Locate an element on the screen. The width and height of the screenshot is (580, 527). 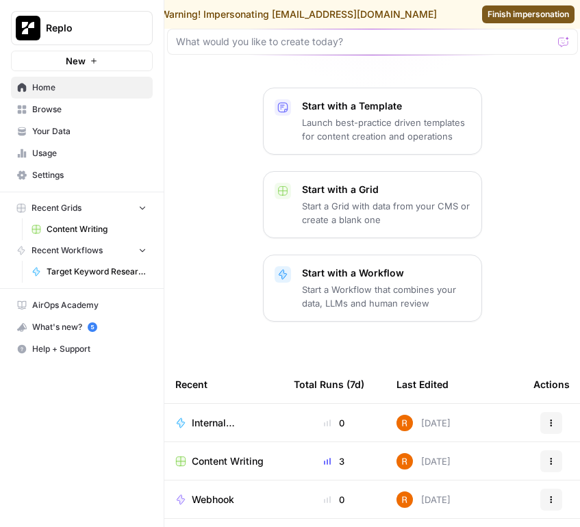
a: AirOps Academy is located at coordinates (81, 305).